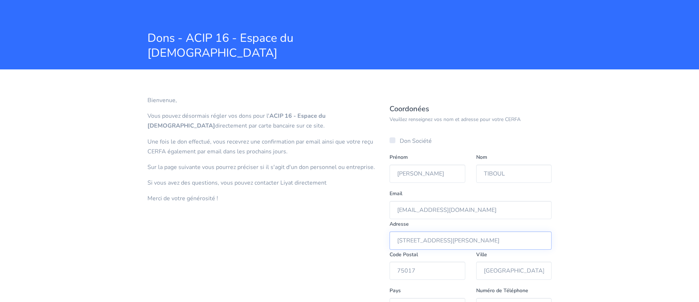 Image resolution: width=699 pixels, height=302 pixels. What do you see at coordinates (514, 271) in the screenshot?
I see `input: Ville` at bounding box center [514, 271].